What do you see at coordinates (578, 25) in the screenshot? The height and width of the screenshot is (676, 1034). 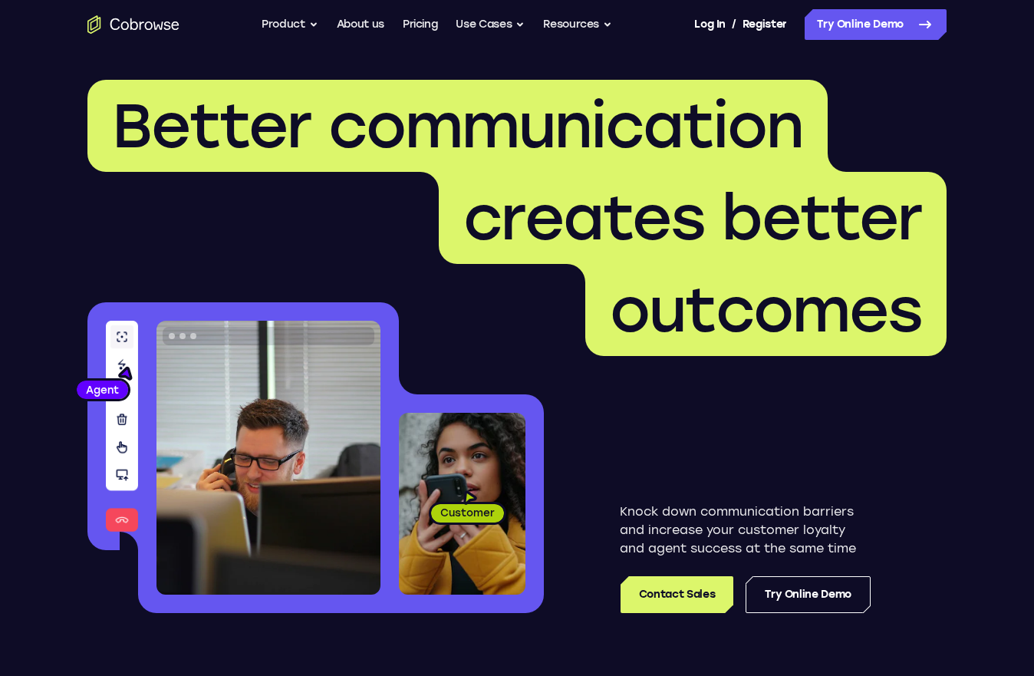 I see `button: Resources` at bounding box center [578, 25].